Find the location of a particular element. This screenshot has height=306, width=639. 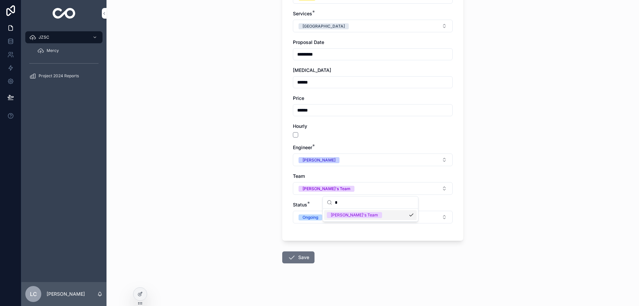

div: Ongoing is located at coordinates (310, 217).